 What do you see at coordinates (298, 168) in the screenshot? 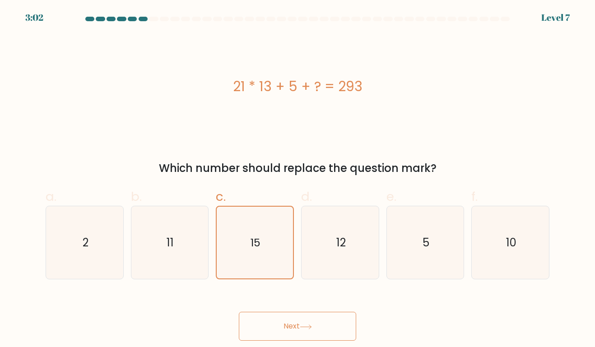
I see `div: Which number should replace the question mark?` at bounding box center [298, 168].